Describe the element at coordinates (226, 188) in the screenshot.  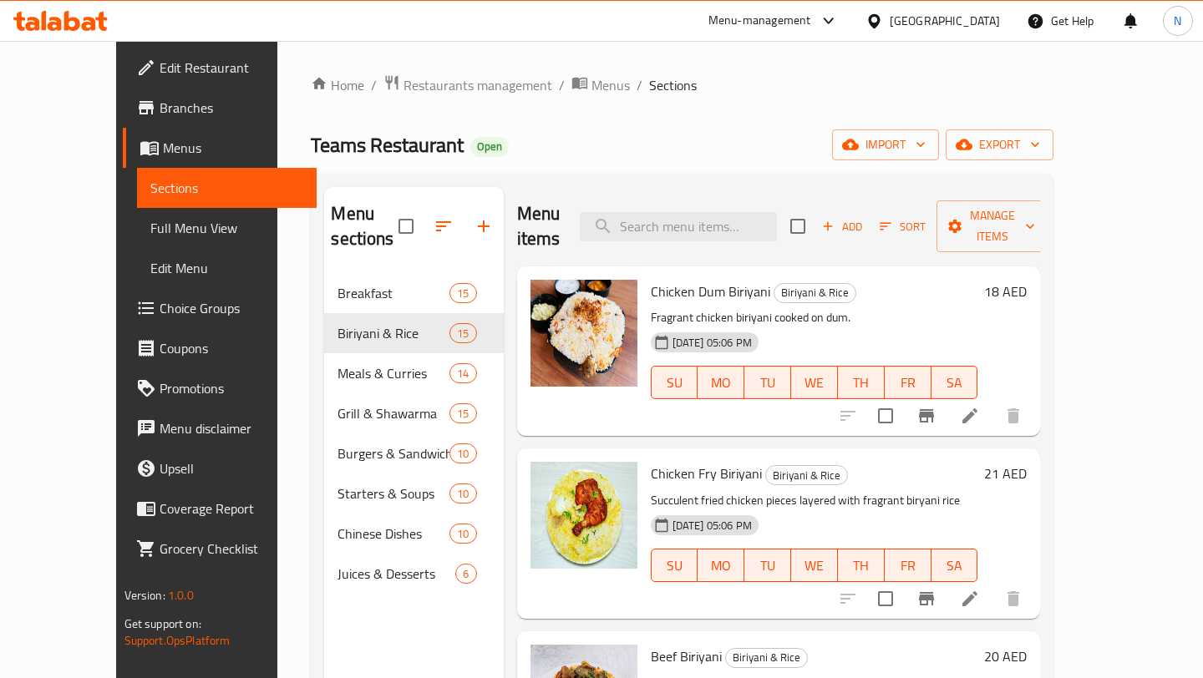
I see `span: Sections` at that location.